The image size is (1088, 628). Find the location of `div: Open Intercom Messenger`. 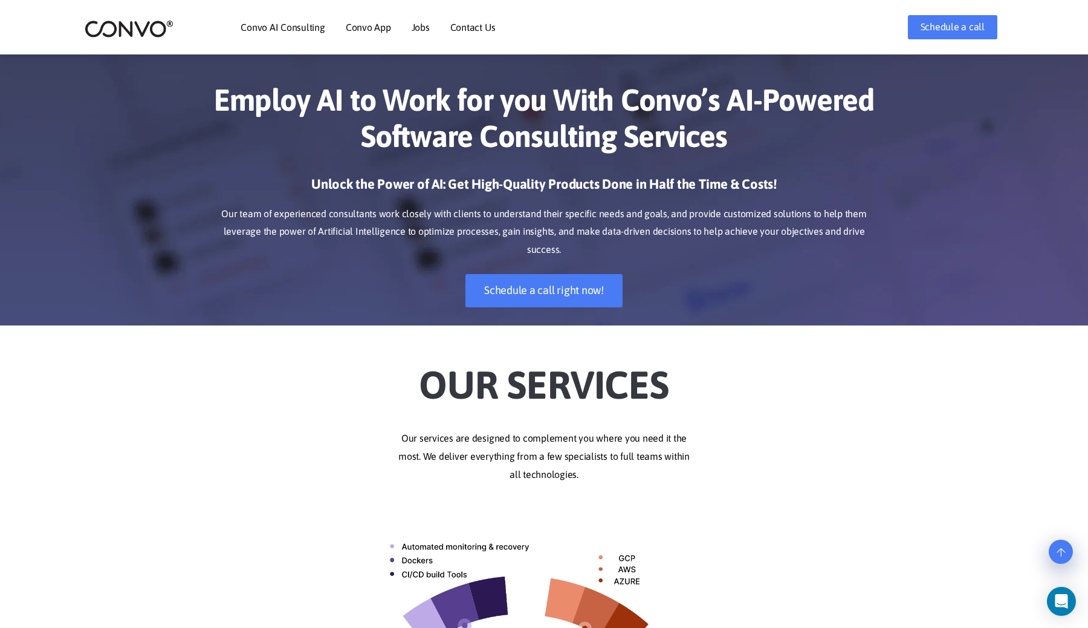

div: Open Intercom Messenger is located at coordinates (1062, 601).